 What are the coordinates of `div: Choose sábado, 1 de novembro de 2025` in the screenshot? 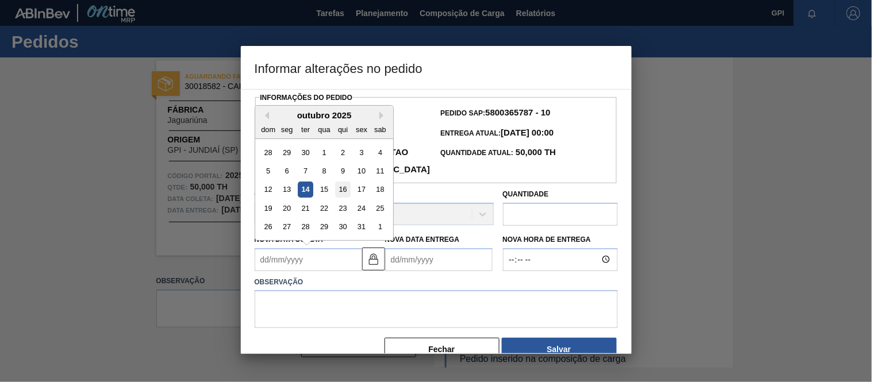 It's located at (379, 227).